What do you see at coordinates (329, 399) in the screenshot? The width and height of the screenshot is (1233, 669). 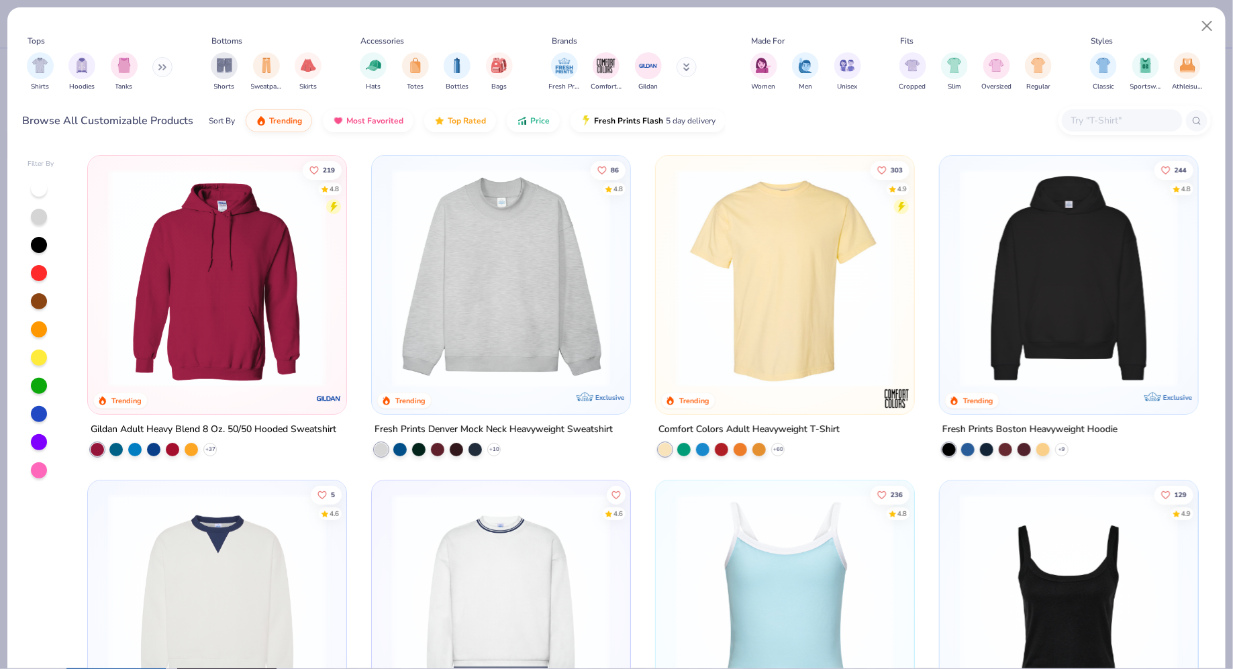 I see `img: Gildan logo` at bounding box center [329, 399].